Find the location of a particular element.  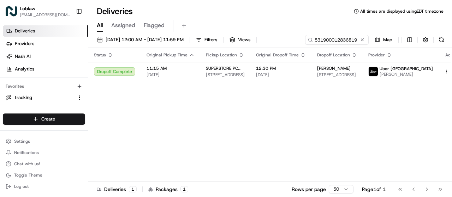

span: Toggle Theme is located at coordinates (28, 175).